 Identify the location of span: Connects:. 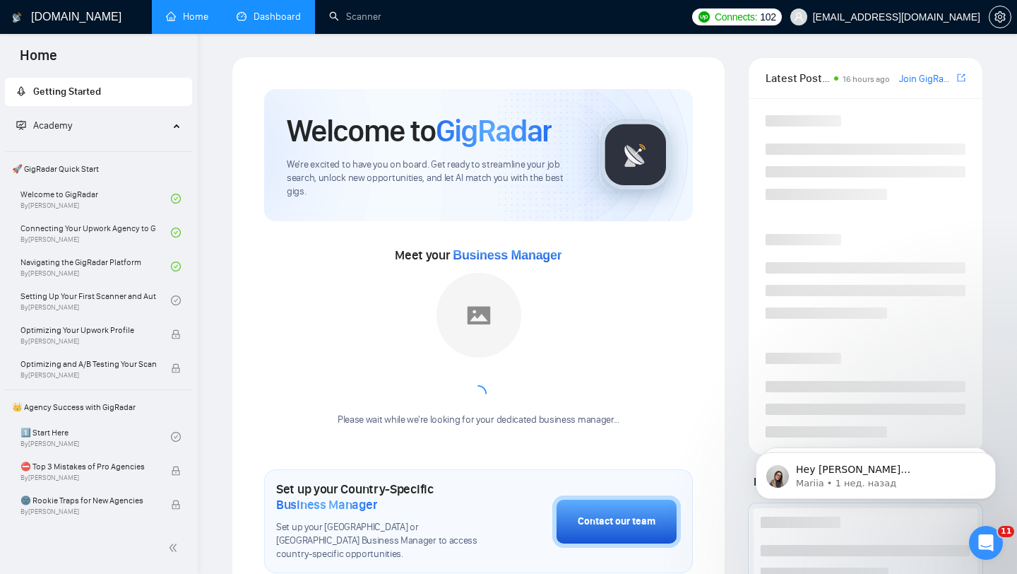
(736, 17).